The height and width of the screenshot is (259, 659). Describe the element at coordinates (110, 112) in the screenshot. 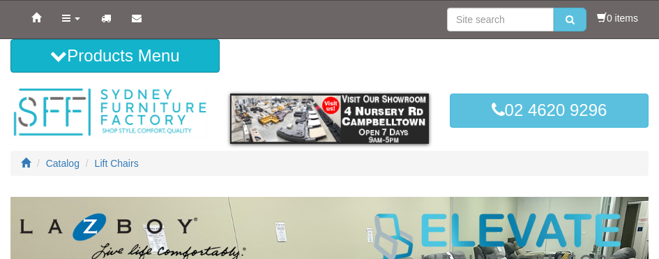

I see `img: Sydney Furniture Factory` at that location.